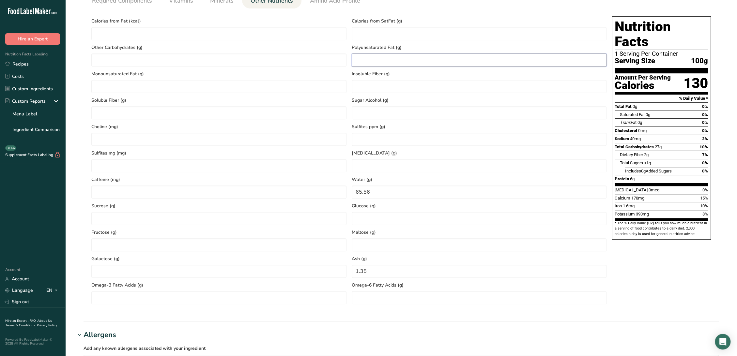  What do you see at coordinates (19, 290) in the screenshot?
I see `a: Language` at bounding box center [19, 290].